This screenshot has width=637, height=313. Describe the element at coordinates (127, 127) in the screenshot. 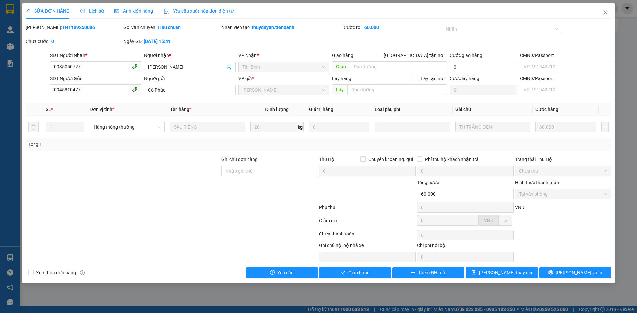

I see `span: Hàng thông thường` at that location.